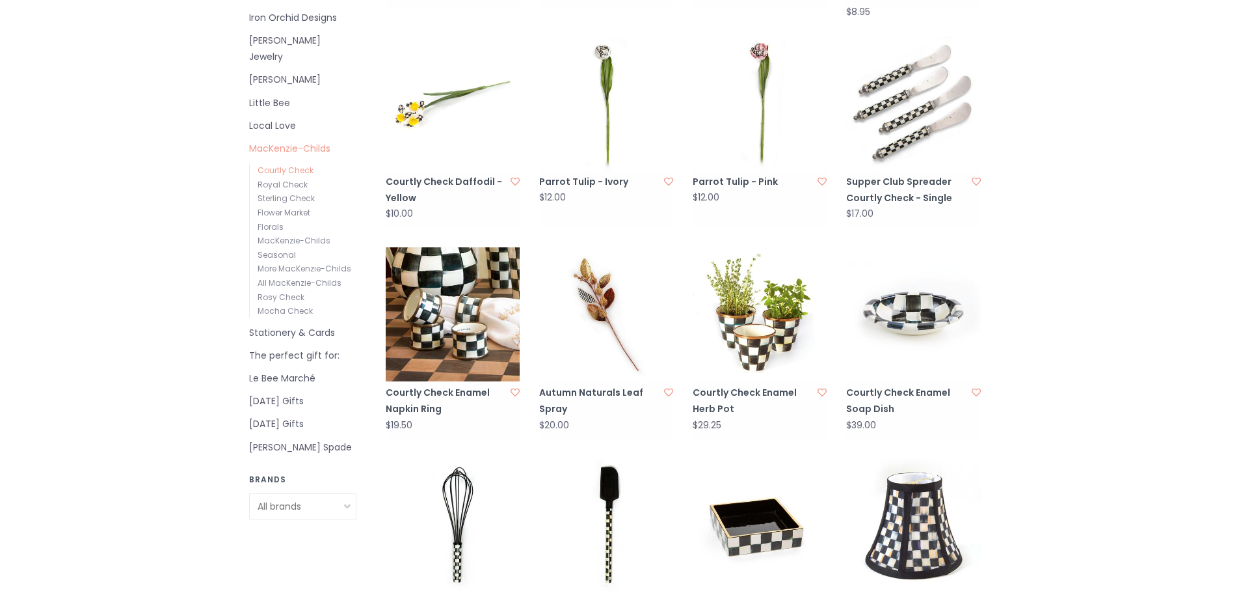 The image size is (1239, 593). What do you see at coordinates (446, 401) in the screenshot?
I see `a: Courtly Check Enamel Napkin Ring` at bounding box center [446, 401].